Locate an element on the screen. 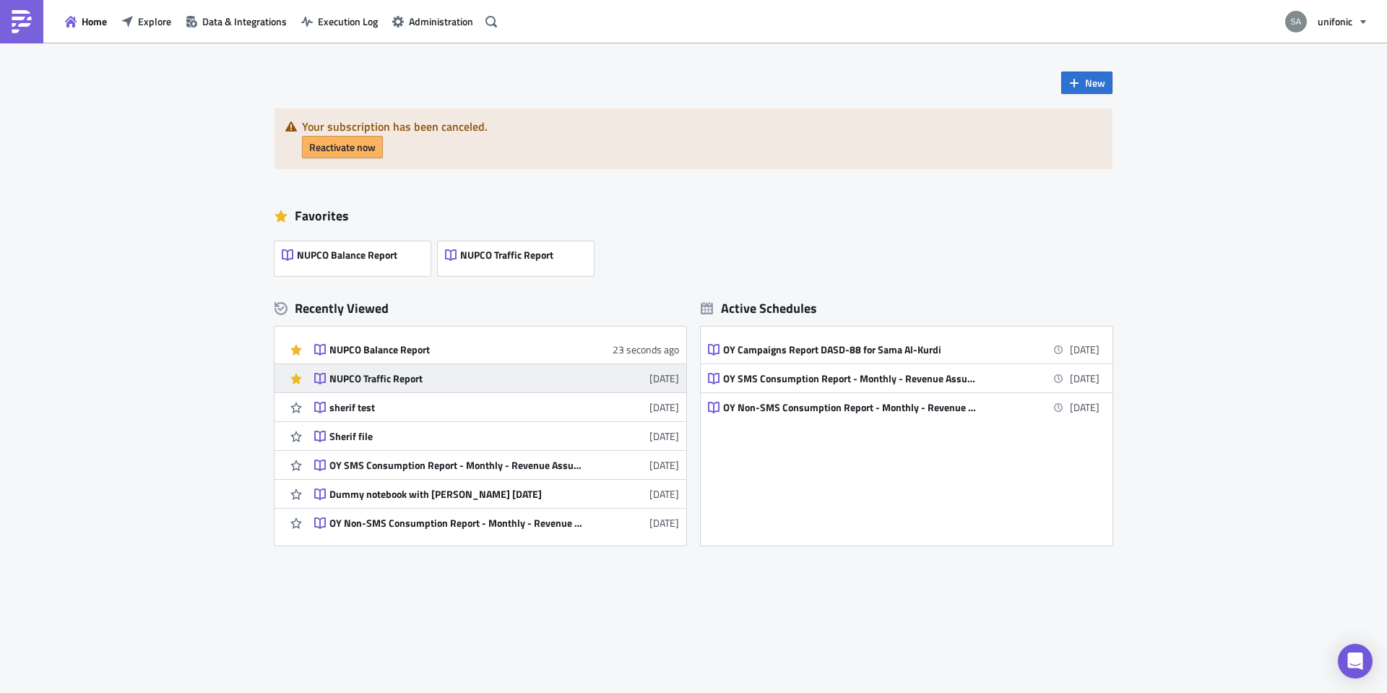 The image size is (1387, 693). time: 2025-11-01 14:00 is located at coordinates (1085, 407).